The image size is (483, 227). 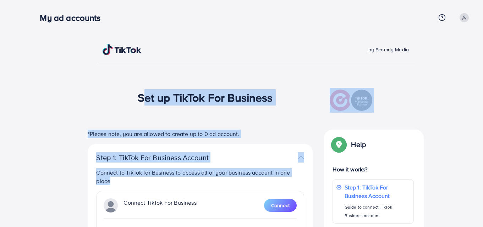 I want to click on p: How it works?, so click(x=373, y=170).